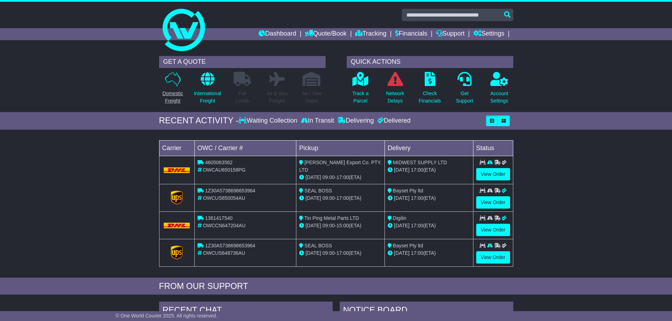 Image resolution: width=672 pixels, height=321 pixels. What do you see at coordinates (394, 97) in the screenshot?
I see `p: Network Delays` at bounding box center [394, 97].